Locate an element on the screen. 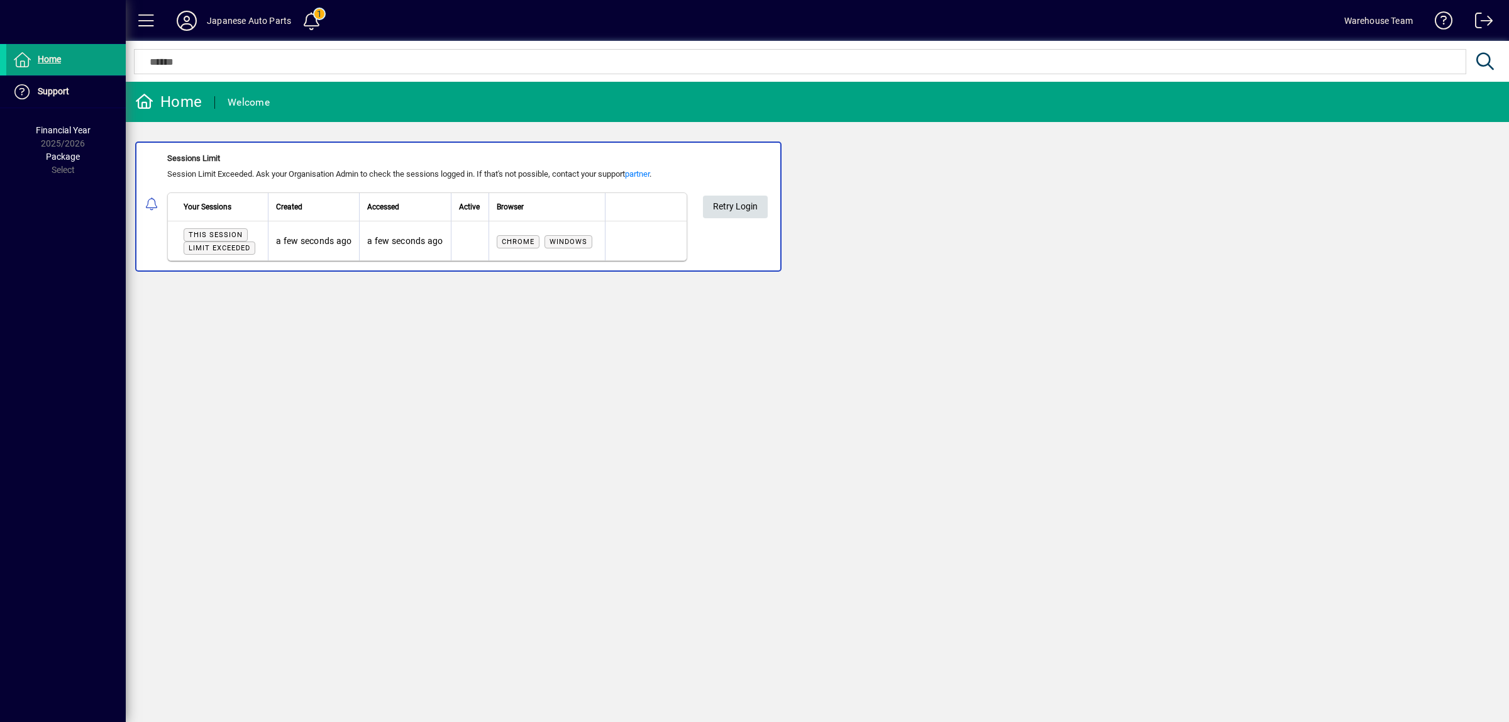 This screenshot has width=1509, height=722. span: Limit exceeded is located at coordinates (219, 248).